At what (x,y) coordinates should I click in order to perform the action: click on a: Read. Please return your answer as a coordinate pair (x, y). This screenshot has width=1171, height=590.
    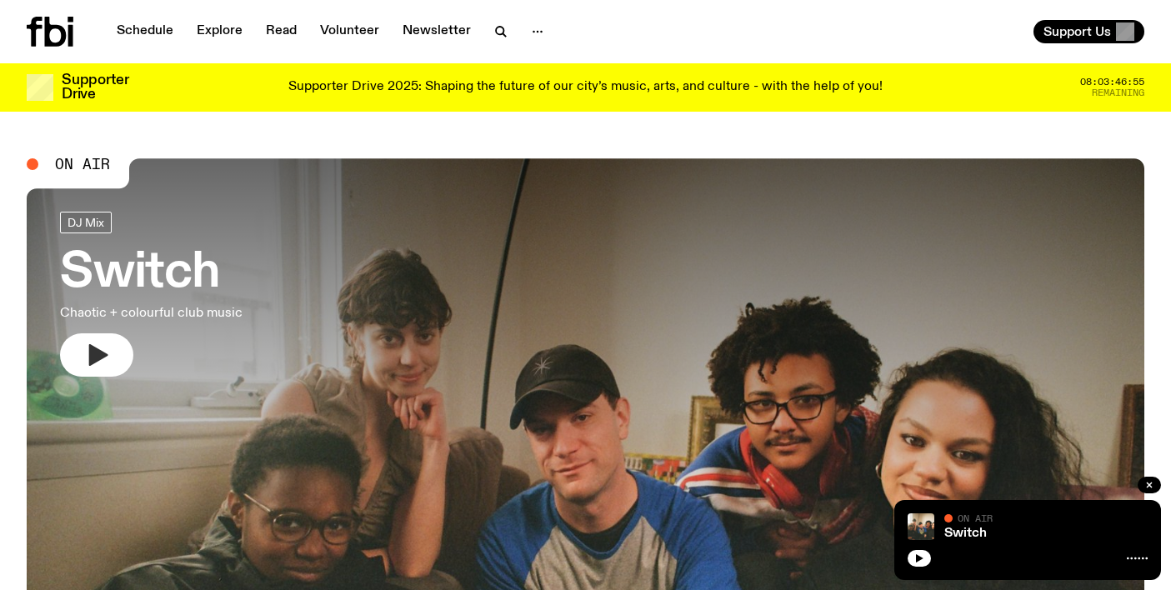
    Looking at the image, I should click on (281, 32).